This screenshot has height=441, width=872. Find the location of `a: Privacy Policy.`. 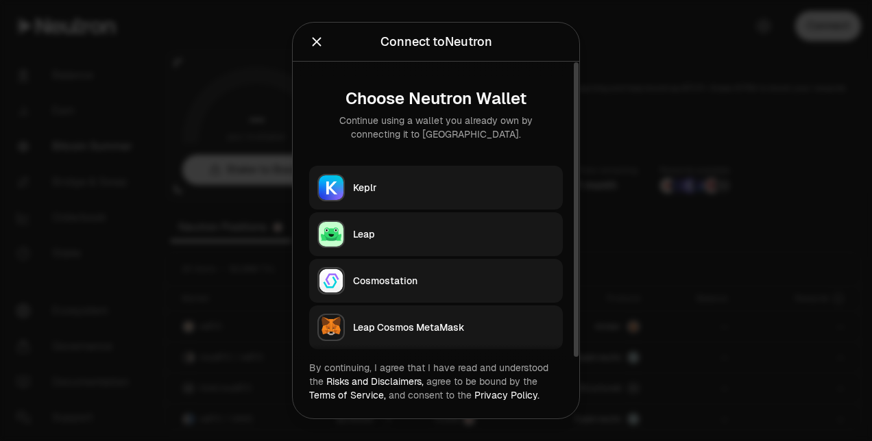

a: Privacy Policy. is located at coordinates (506, 395).